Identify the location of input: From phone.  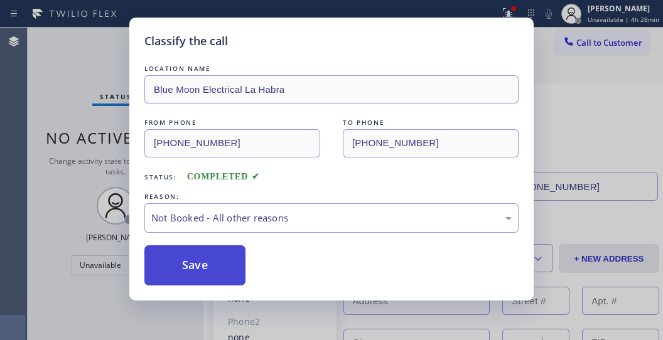
(232, 143).